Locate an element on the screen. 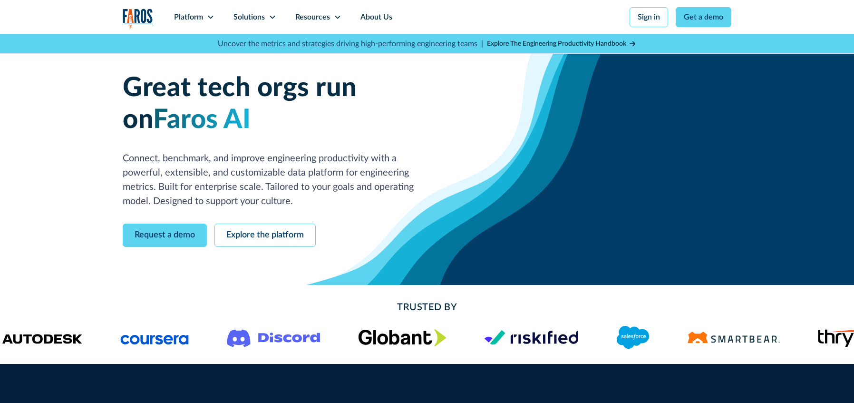  a: Request a demo is located at coordinates (165, 235).